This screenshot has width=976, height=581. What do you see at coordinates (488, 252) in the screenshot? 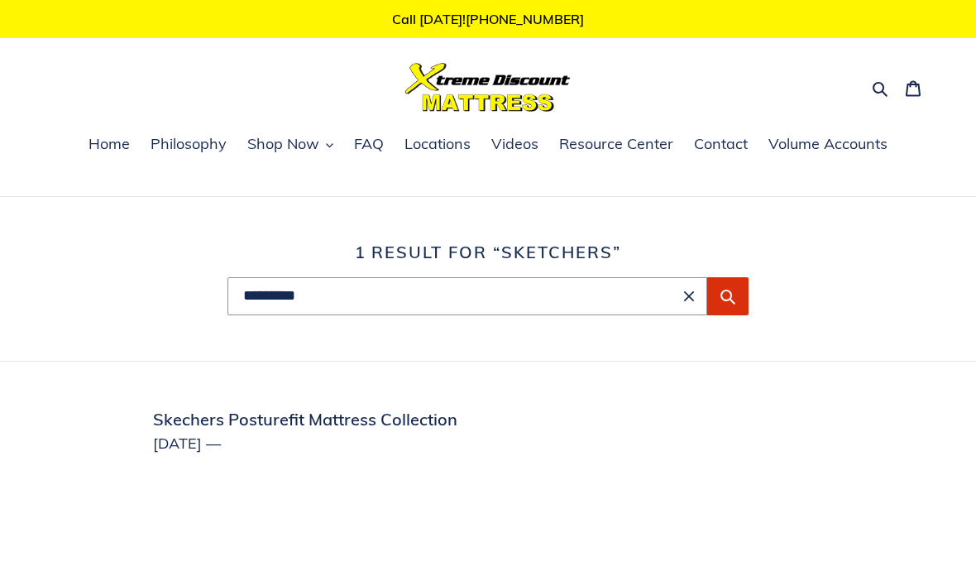
I see `h1: 1 result for “sketchers”` at bounding box center [488, 252].